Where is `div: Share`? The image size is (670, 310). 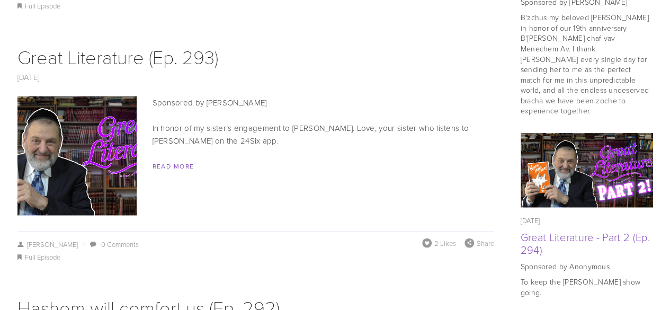
div: Share is located at coordinates (479, 243).